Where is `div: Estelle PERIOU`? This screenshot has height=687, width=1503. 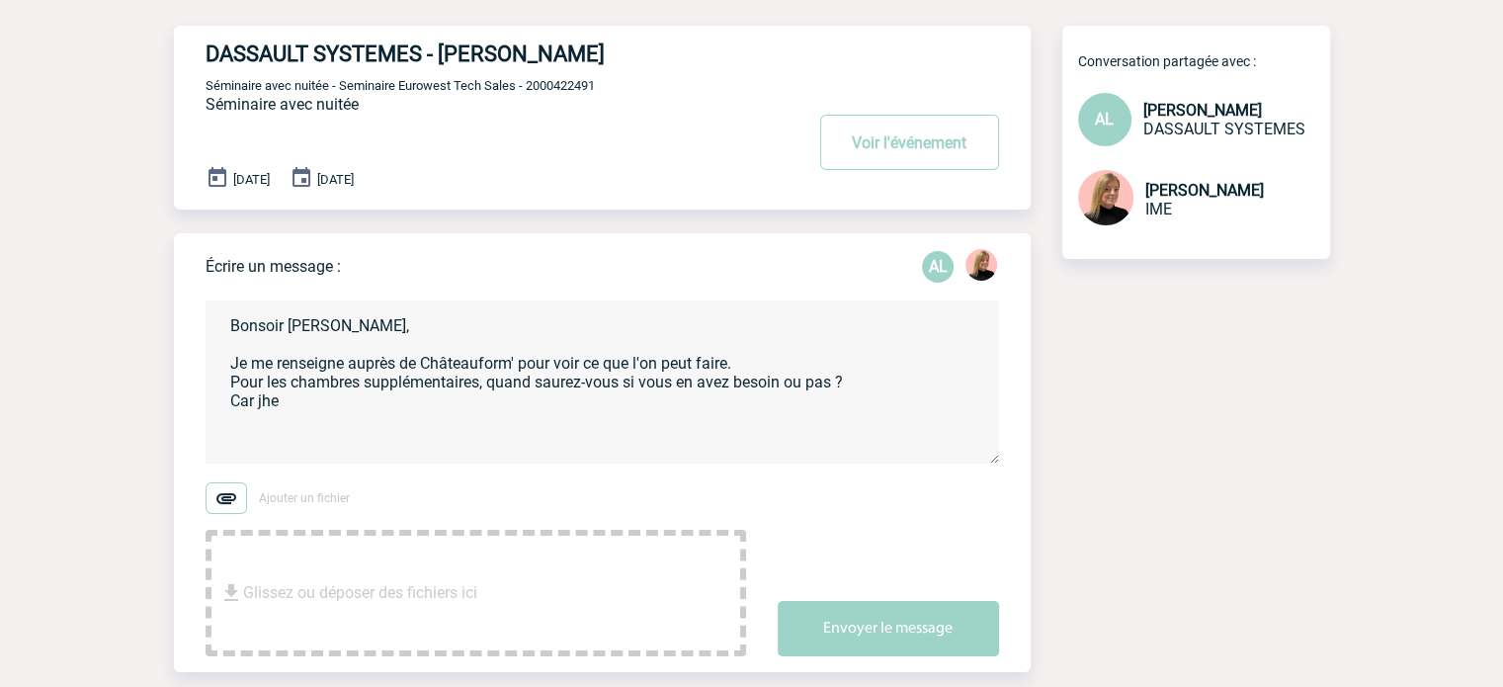 div: Estelle PERIOU is located at coordinates (981, 267).